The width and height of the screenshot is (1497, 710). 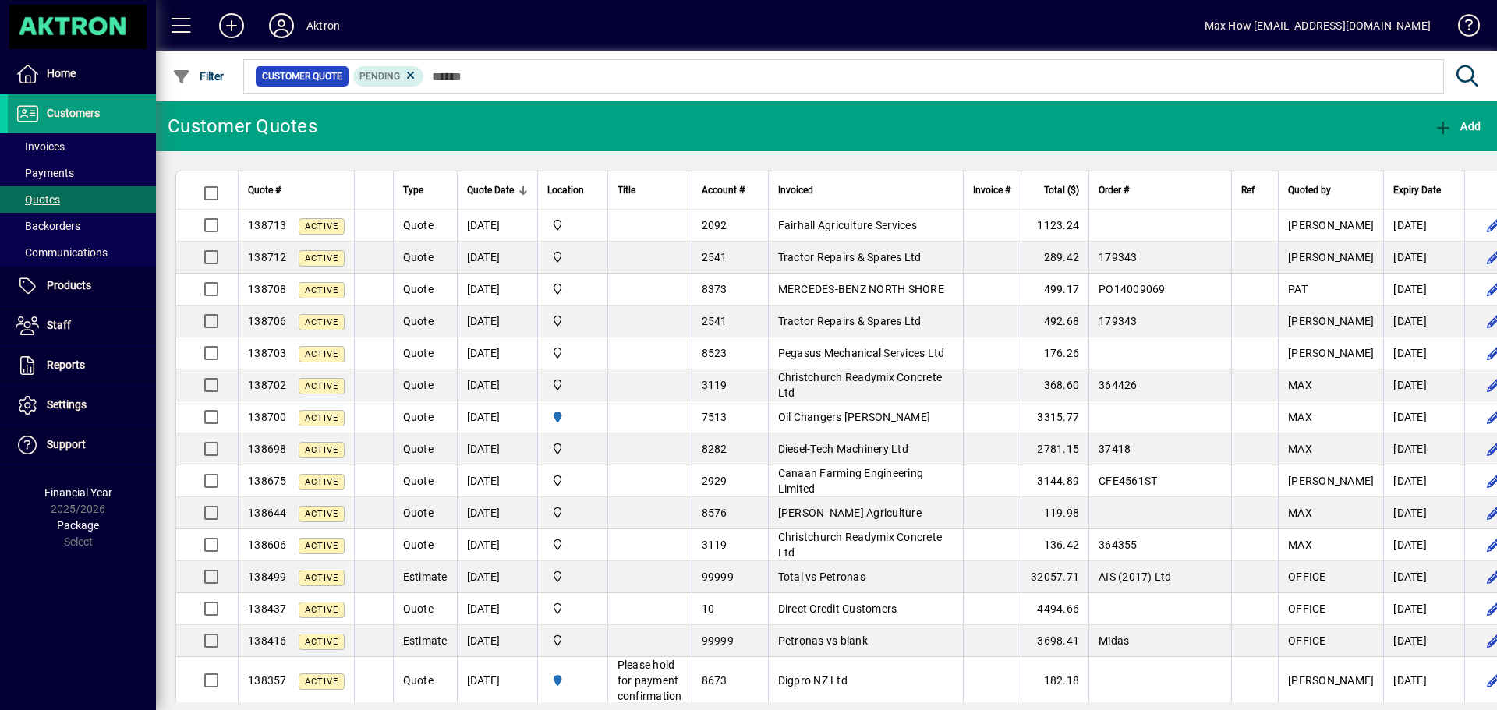 What do you see at coordinates (626, 190) in the screenshot?
I see `span: Title` at bounding box center [626, 190].